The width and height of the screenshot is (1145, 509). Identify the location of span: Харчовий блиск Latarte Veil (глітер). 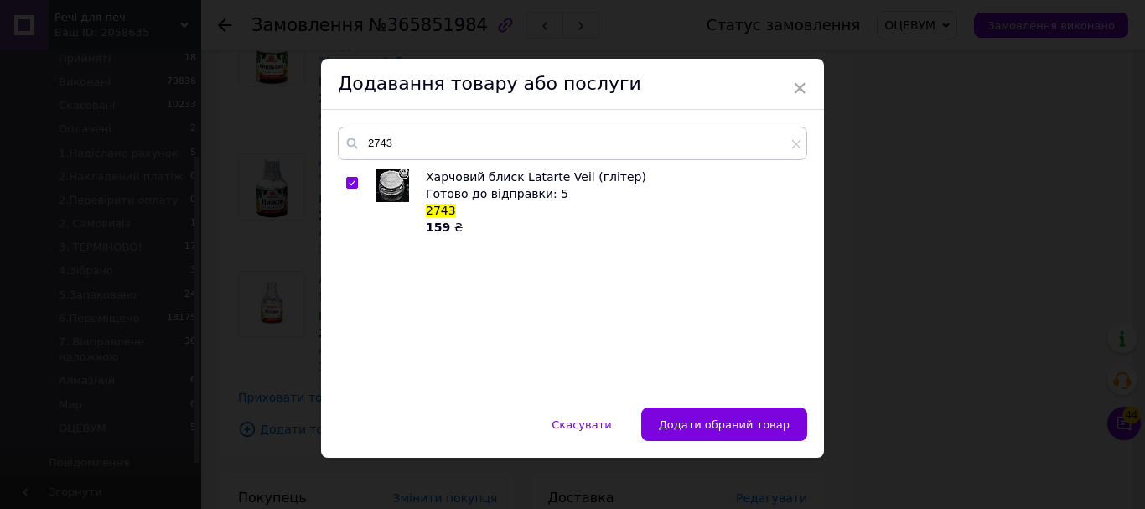
(535, 177).